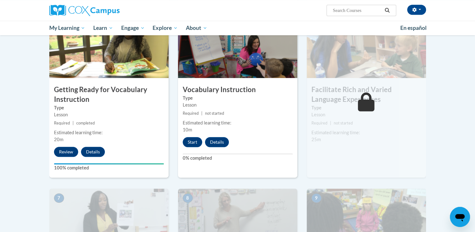 The height and width of the screenshot is (232, 475). Describe the element at coordinates (67, 28) in the screenshot. I see `span: My Learning` at that location.